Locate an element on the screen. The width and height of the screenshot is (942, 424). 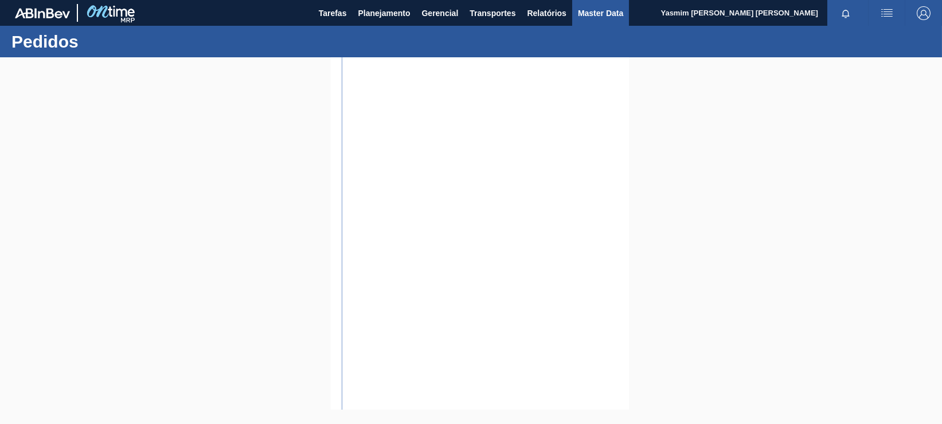
button: Notificações is located at coordinates (846, 13).